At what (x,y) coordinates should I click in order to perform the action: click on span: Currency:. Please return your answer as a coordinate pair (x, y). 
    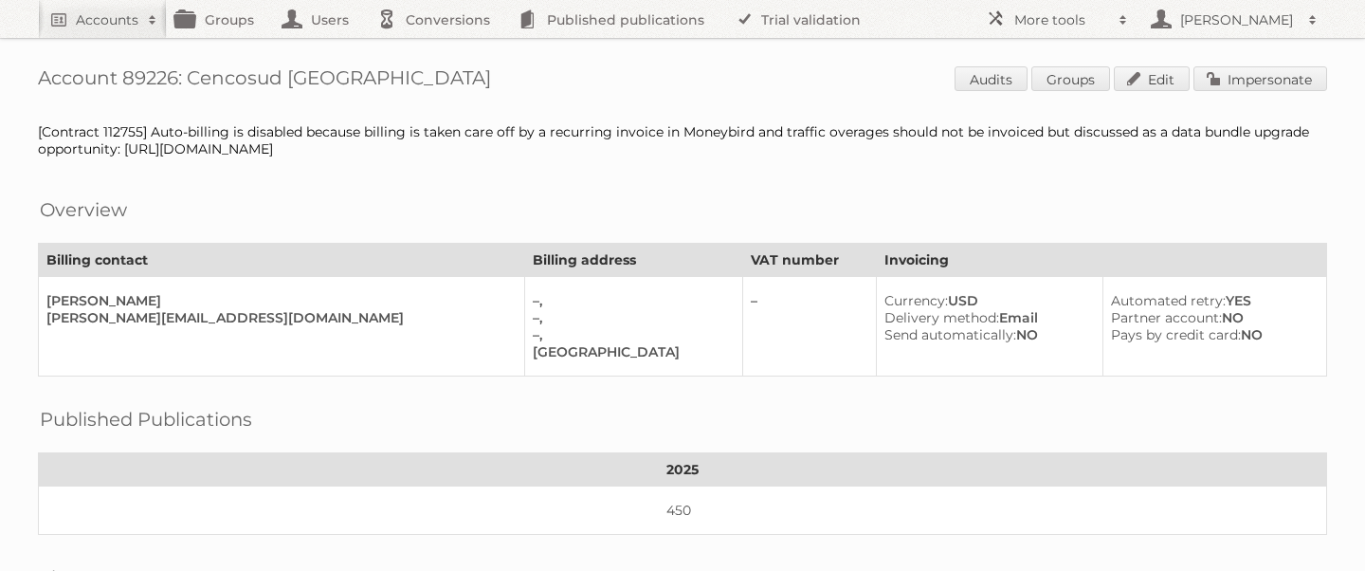
    Looking at the image, I should click on (916, 301).